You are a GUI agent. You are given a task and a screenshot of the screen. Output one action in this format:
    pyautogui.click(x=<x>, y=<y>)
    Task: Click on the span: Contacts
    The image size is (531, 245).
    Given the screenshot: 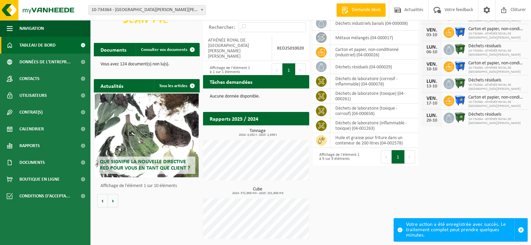 What is the action you would take?
    pyautogui.click(x=29, y=79)
    